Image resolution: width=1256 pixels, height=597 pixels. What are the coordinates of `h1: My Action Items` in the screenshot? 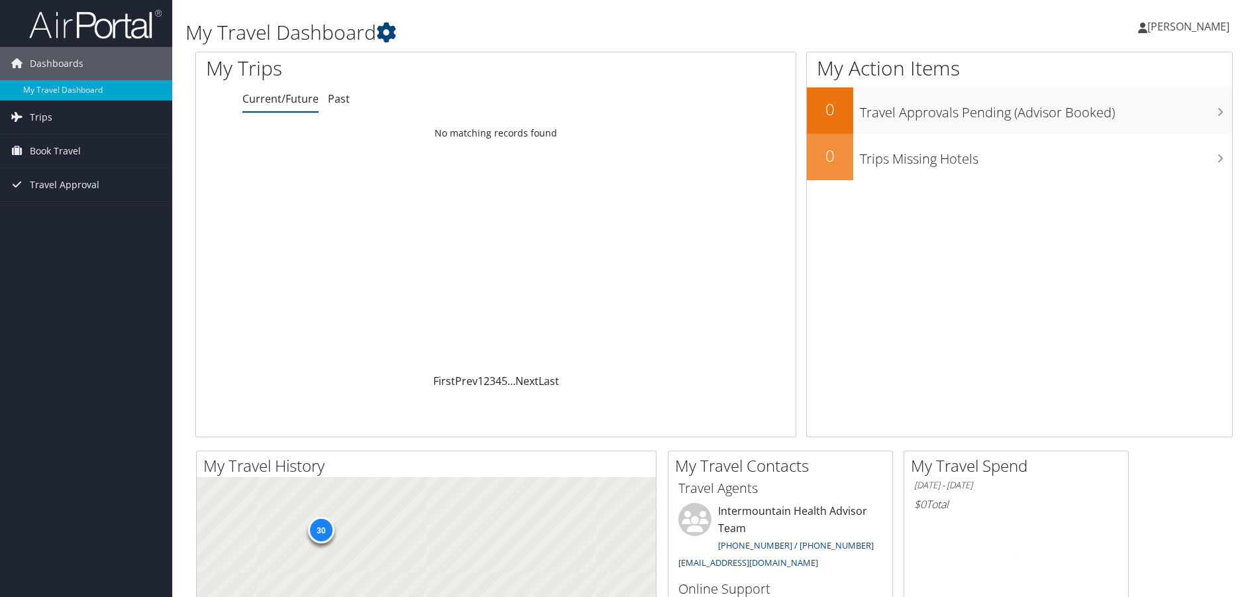 It's located at (1019, 68).